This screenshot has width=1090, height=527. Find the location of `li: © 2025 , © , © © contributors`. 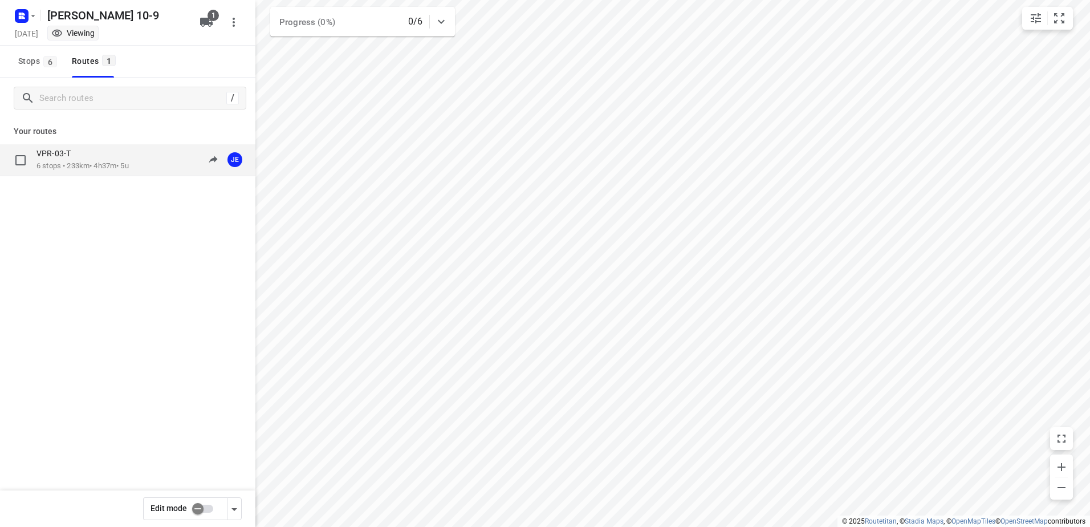

li: © 2025 , © , © © contributors is located at coordinates (963, 521).